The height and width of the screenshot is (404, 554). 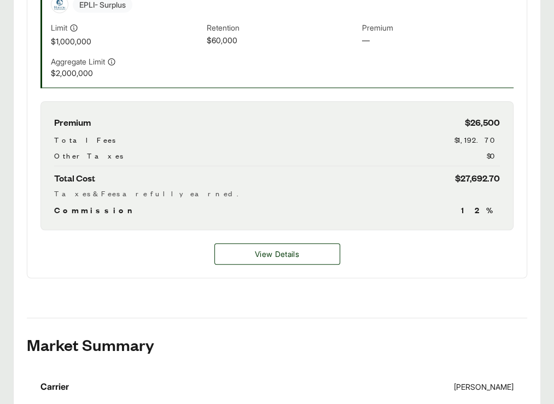 What do you see at coordinates (78, 61) in the screenshot?
I see `span: Aggregate Limit` at bounding box center [78, 61].